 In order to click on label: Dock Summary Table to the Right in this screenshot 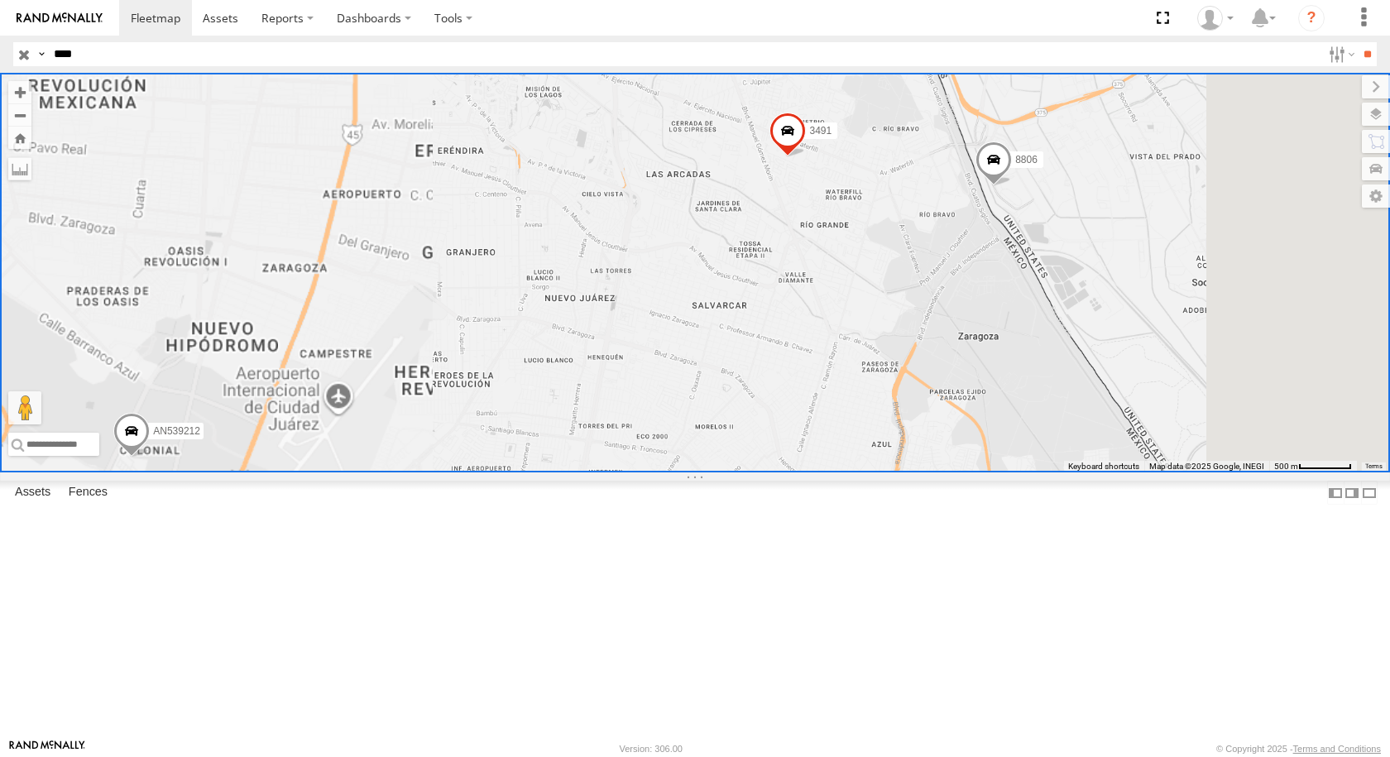, I will do `click(1352, 492)`.